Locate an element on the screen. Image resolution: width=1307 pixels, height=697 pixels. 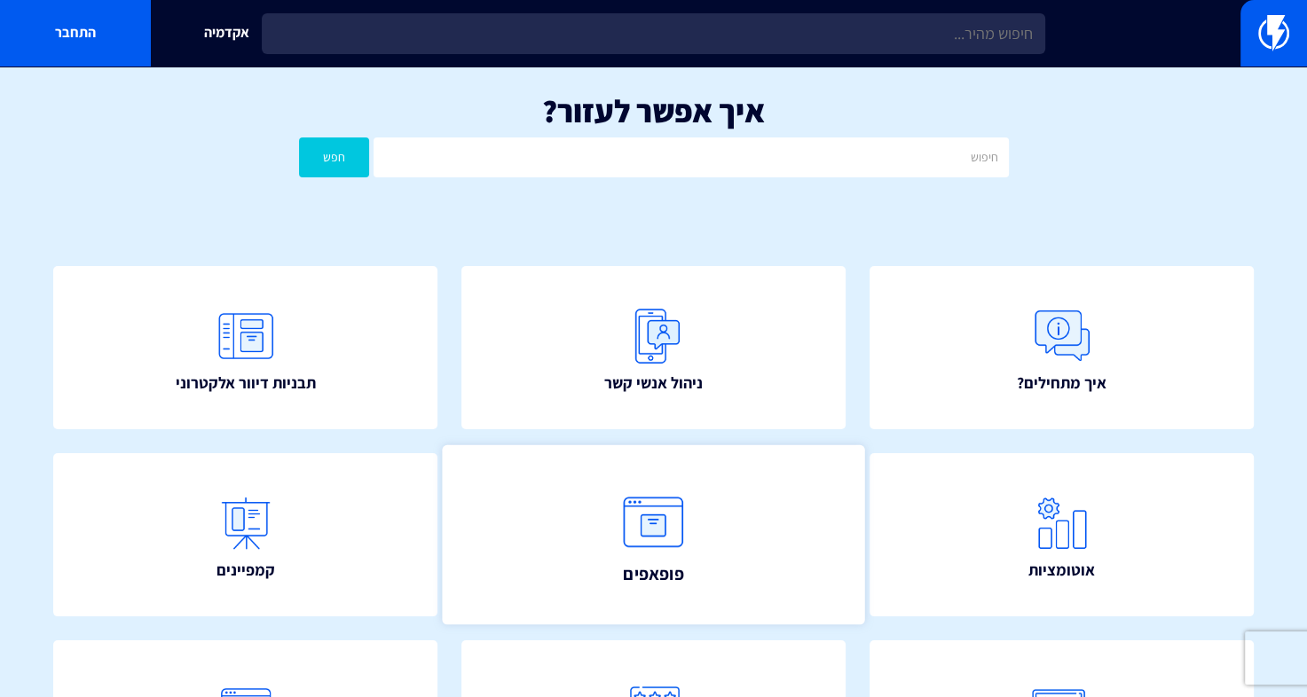
input: חיפוש is located at coordinates (690, 157).